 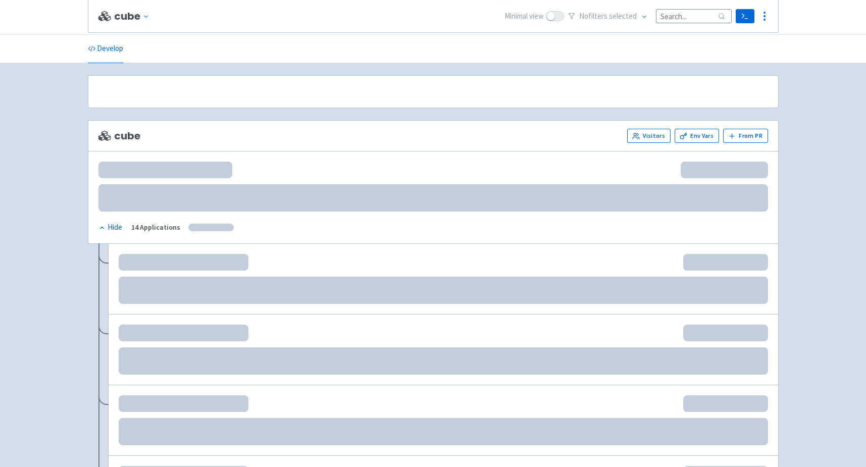 I want to click on div: 14 Applications, so click(x=156, y=227).